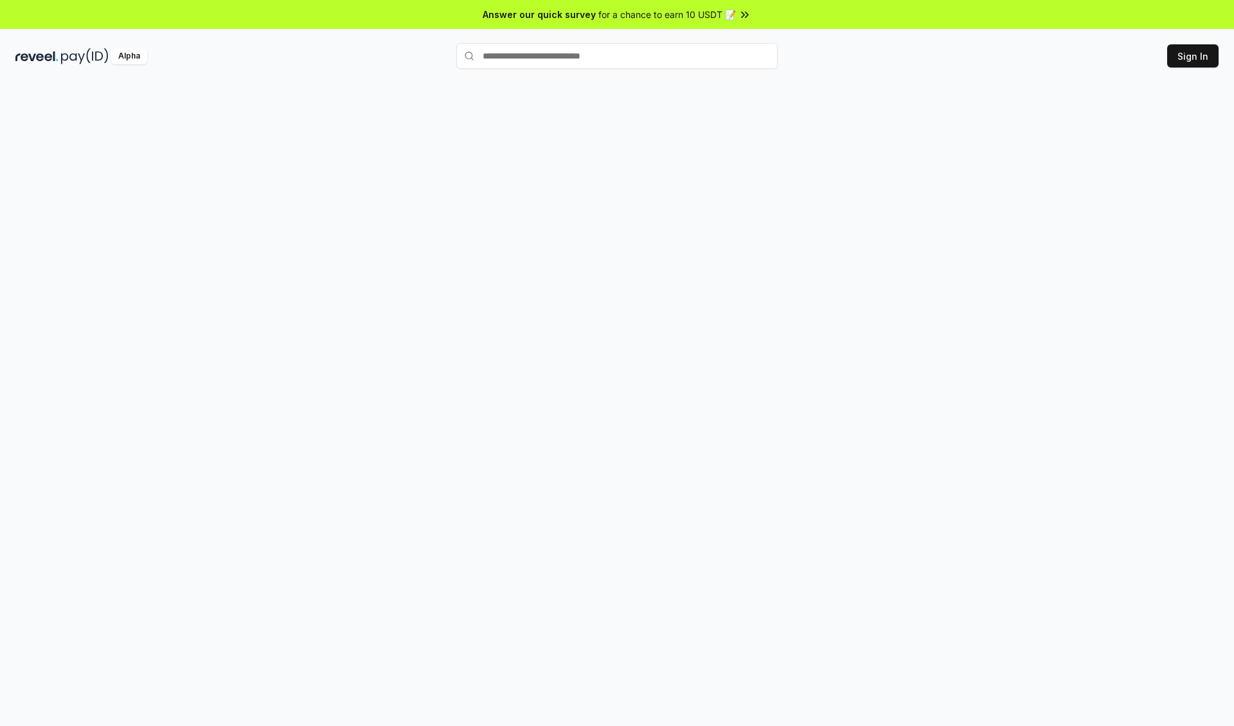  I want to click on button: Sign In, so click(1193, 56).